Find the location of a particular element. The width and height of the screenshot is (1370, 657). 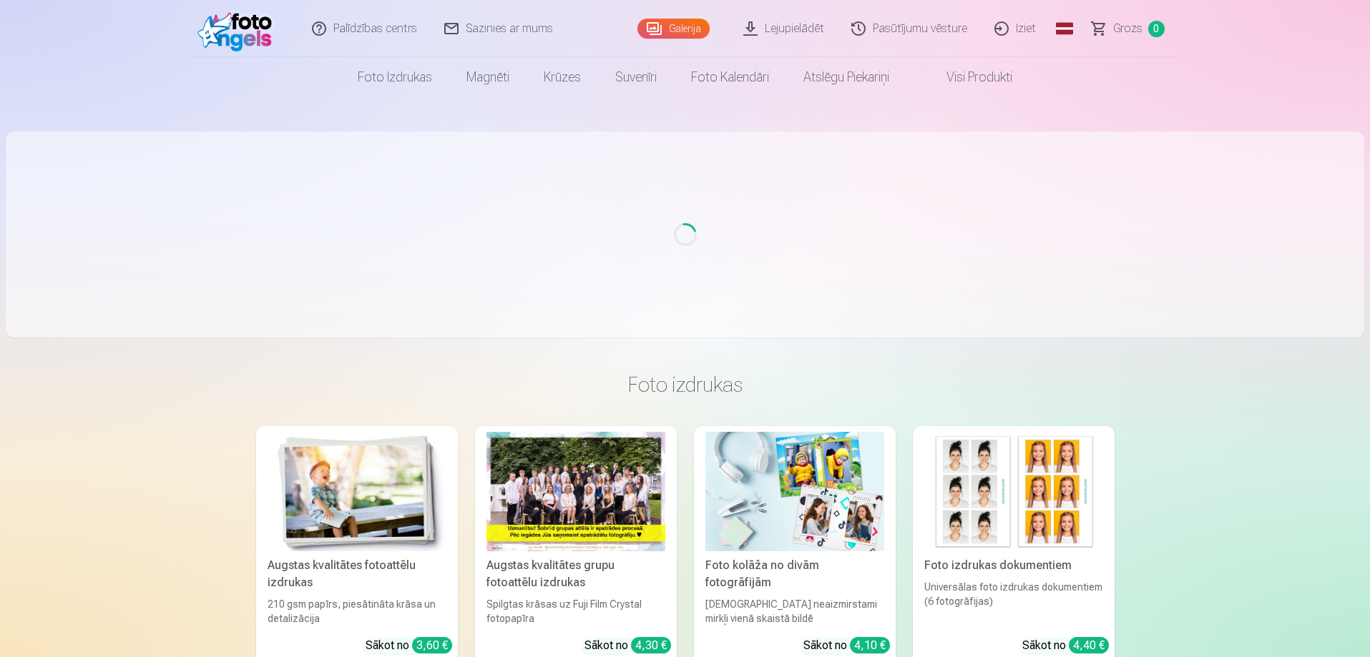

img: Foto izdrukas dokumentiem is located at coordinates (1014, 491).